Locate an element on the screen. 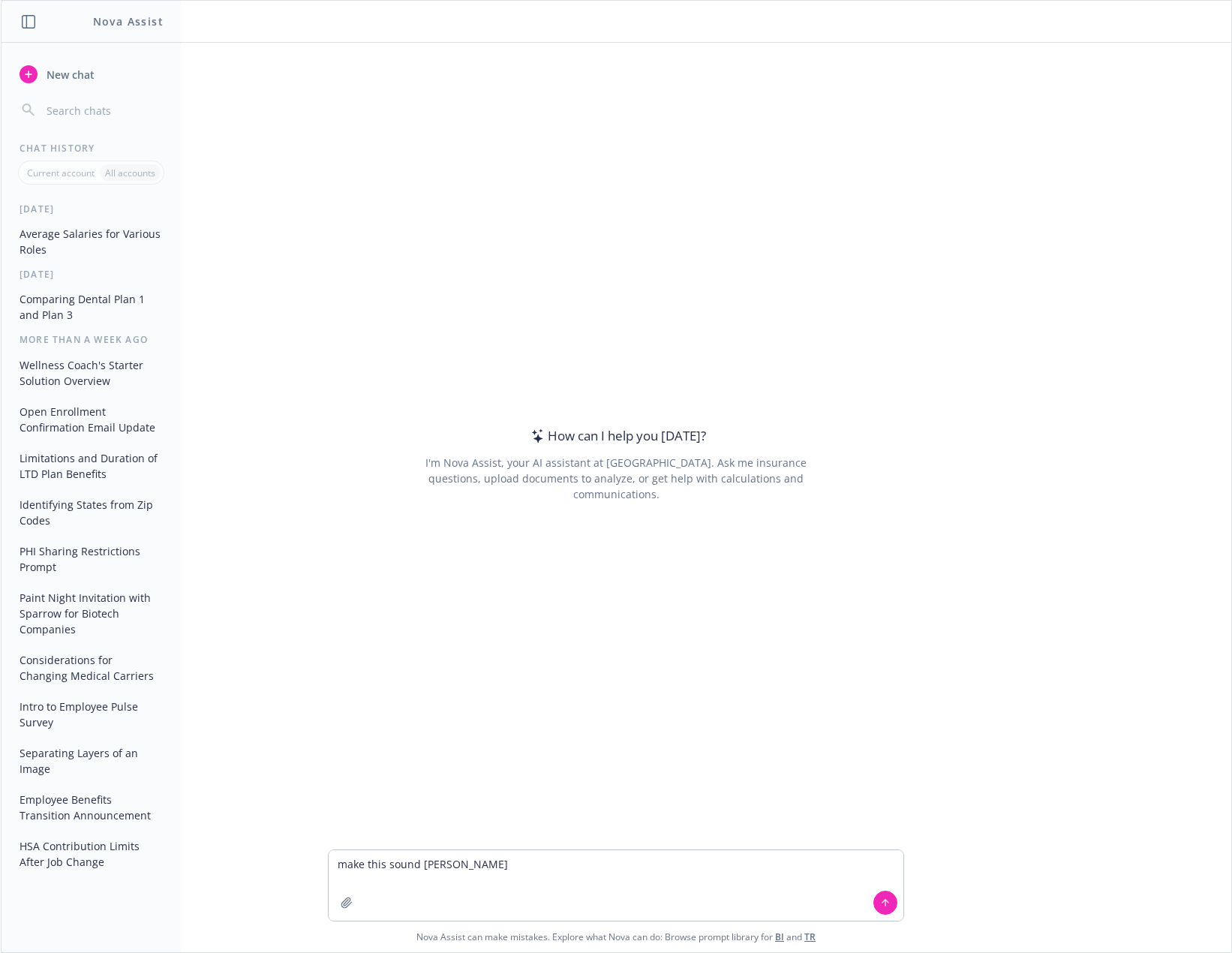 The height and width of the screenshot is (953, 1232). span: New chat is located at coordinates (69, 74).